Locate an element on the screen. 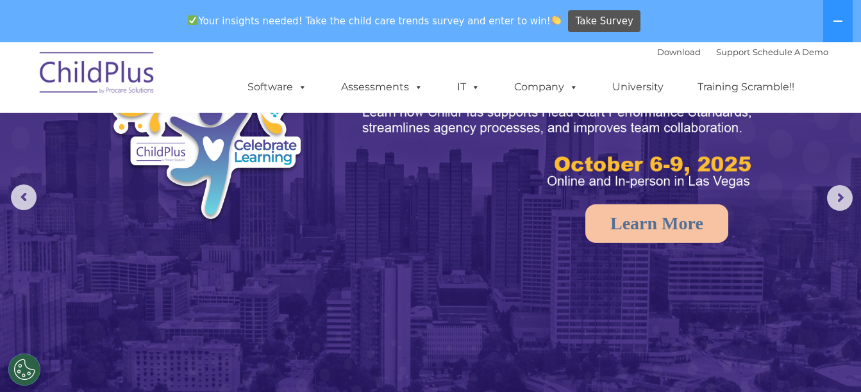 This screenshot has height=392, width=861. a: Training Scramble!! is located at coordinates (746, 87).